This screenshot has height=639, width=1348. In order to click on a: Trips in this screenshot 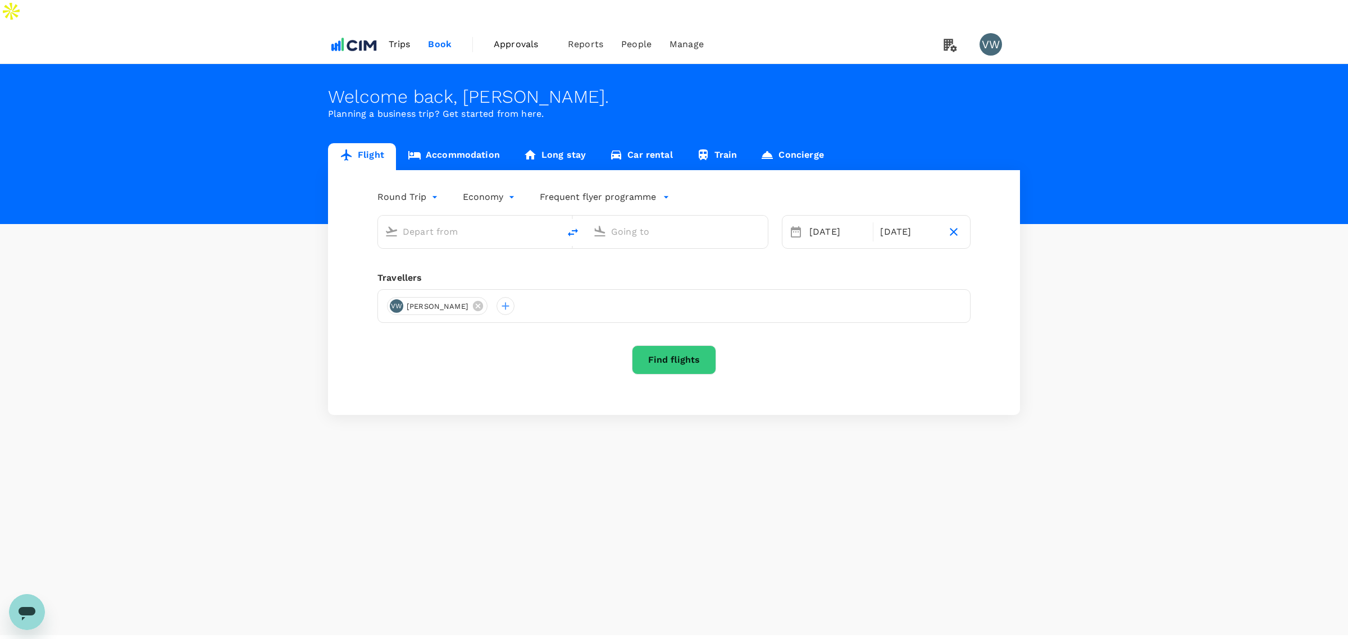, I will do `click(399, 44)`.